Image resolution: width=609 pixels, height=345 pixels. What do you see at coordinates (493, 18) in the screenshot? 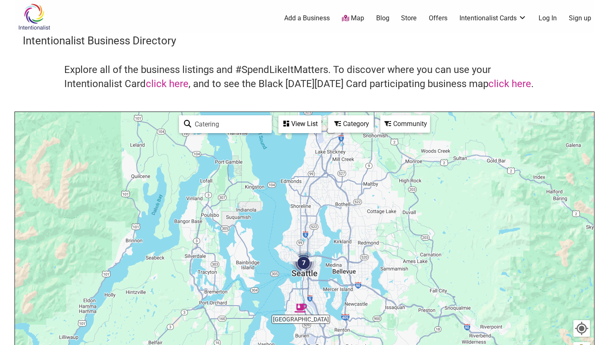
I see `li: Intentionalist Cards` at bounding box center [493, 18].